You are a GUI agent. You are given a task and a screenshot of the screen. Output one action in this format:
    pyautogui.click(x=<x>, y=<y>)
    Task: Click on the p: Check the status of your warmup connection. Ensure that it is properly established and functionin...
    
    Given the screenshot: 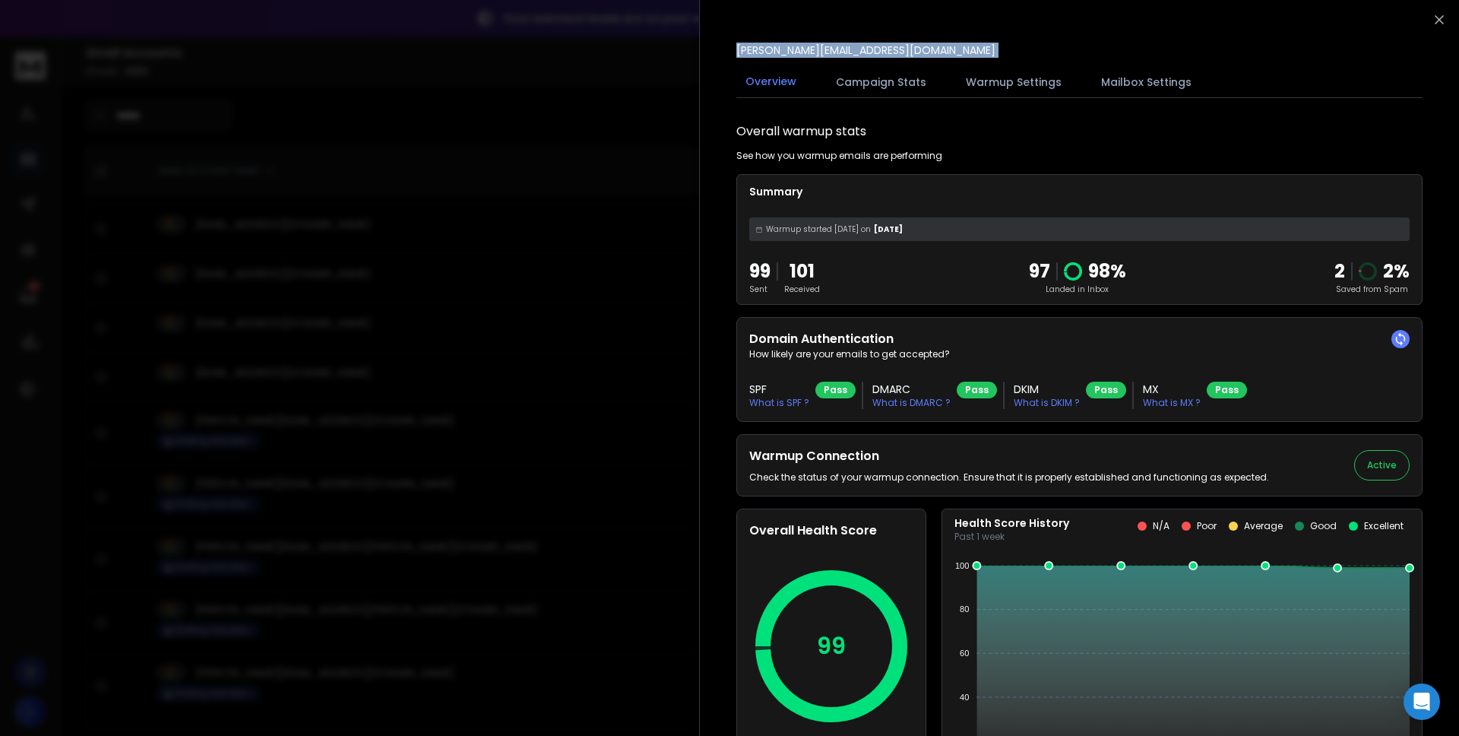 What is the action you would take?
    pyautogui.click(x=1009, y=477)
    